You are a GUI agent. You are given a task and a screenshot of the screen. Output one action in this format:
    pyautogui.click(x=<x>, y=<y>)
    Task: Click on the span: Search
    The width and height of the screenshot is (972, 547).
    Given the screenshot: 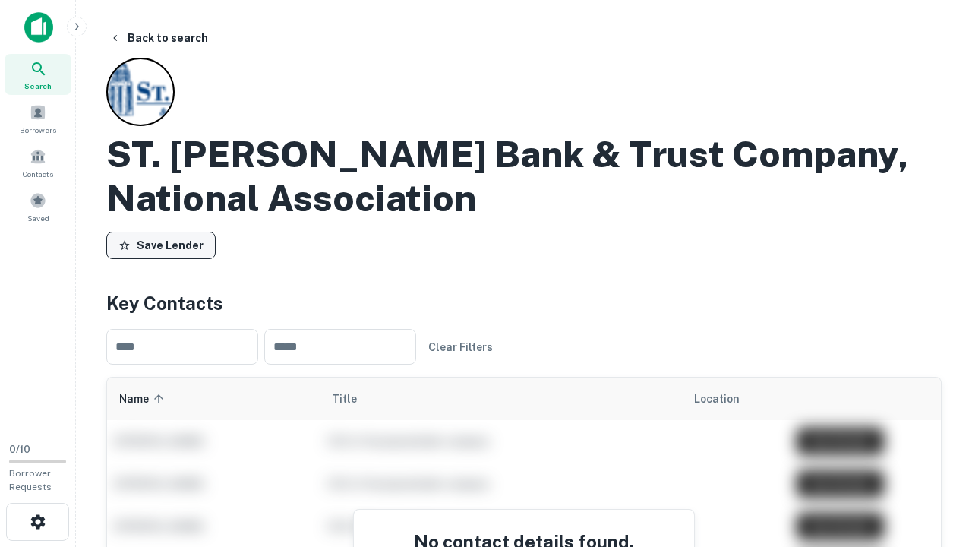 What is the action you would take?
    pyautogui.click(x=38, y=86)
    